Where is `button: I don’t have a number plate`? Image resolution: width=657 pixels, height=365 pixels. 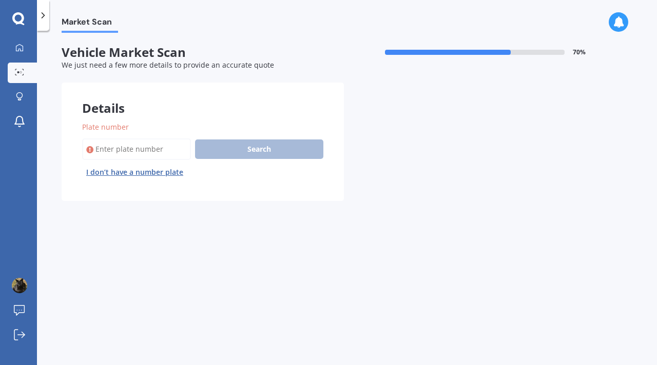 button: I don’t have a number plate is located at coordinates (134, 172).